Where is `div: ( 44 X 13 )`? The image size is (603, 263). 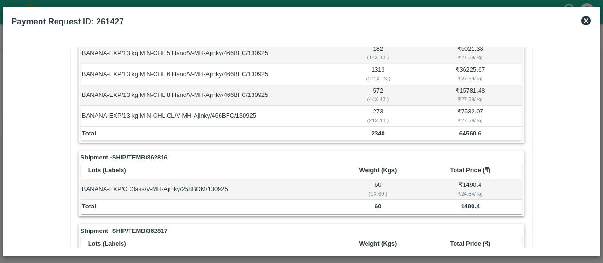
div: ( 44 X 13 ) is located at coordinates (378, 99).